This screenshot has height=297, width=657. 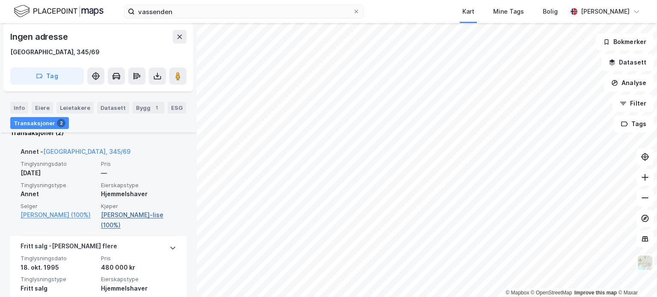 What do you see at coordinates (517, 293) in the screenshot?
I see `a: Mapbox` at bounding box center [517, 293].